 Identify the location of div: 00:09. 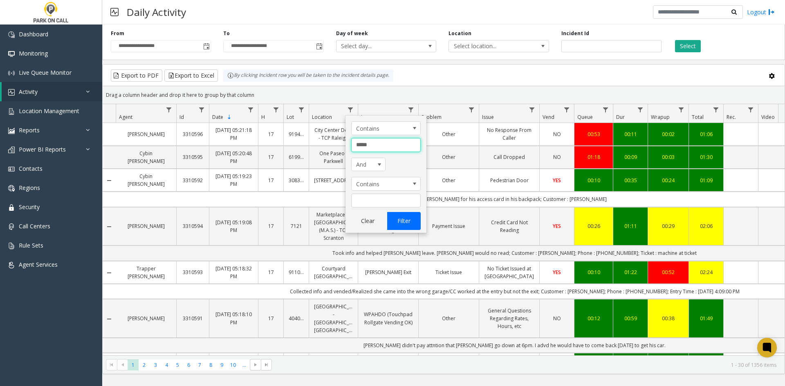
(630, 157).